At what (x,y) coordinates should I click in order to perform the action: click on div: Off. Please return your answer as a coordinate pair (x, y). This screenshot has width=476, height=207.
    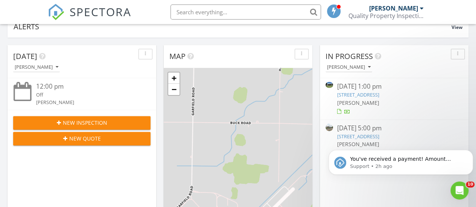
    Looking at the image, I should click on (88, 95).